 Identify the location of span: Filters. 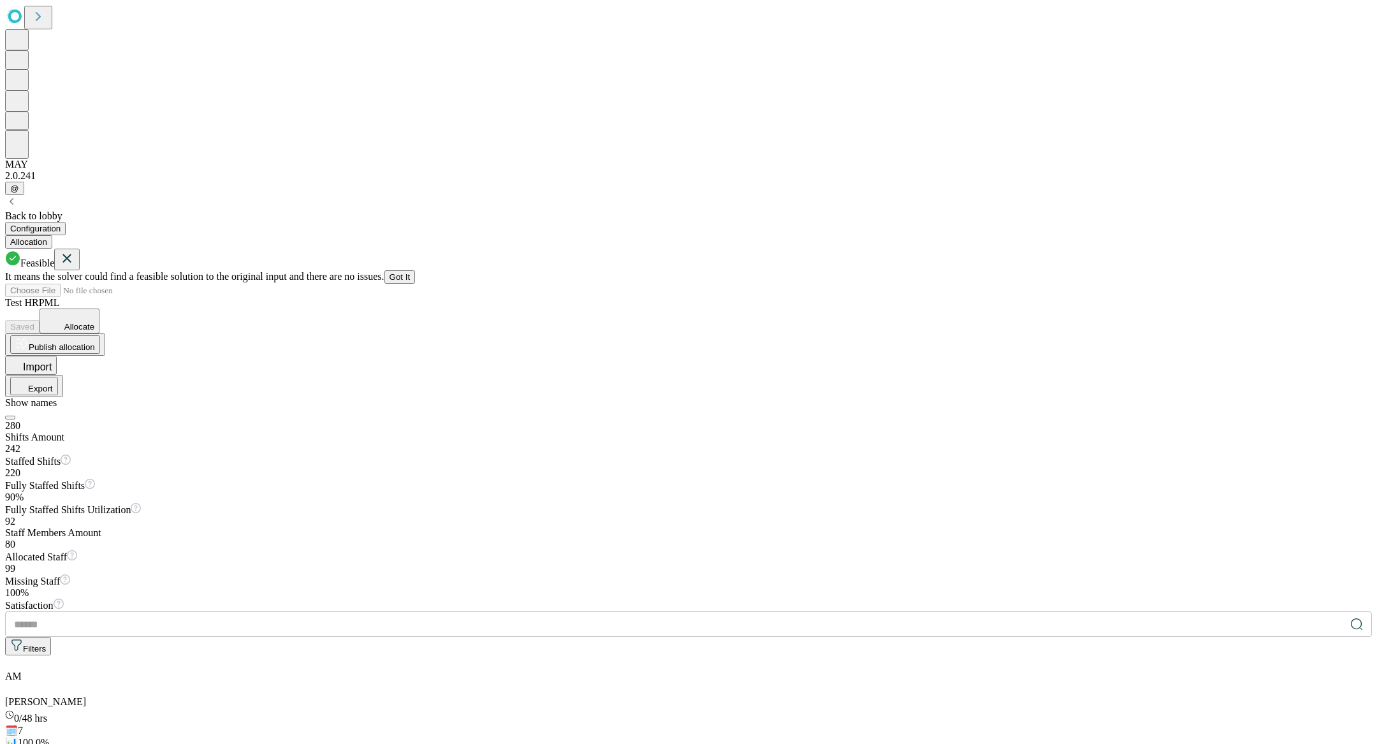
(34, 649).